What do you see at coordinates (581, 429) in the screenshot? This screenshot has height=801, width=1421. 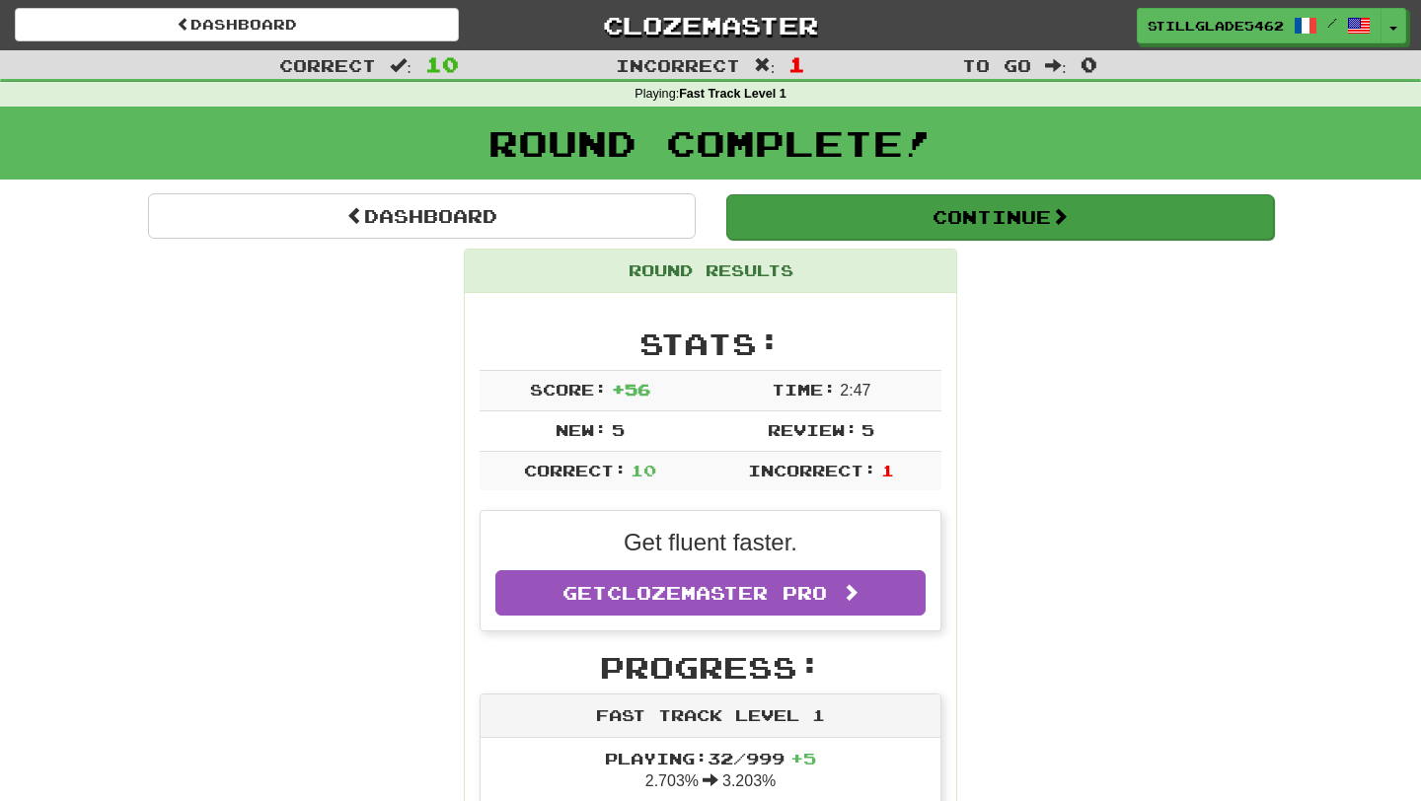 I see `span: New:` at bounding box center [581, 429].